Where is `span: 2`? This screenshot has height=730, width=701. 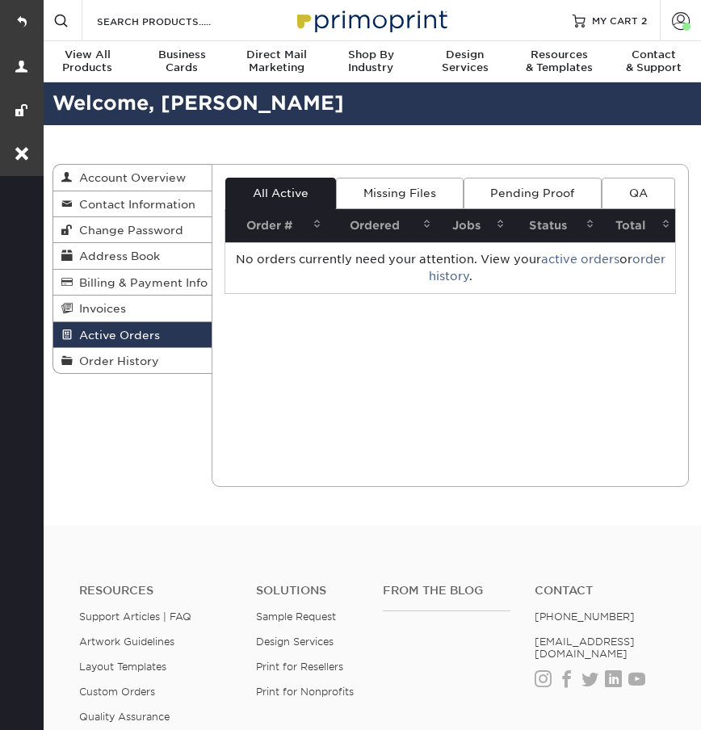 span: 2 is located at coordinates (644, 20).